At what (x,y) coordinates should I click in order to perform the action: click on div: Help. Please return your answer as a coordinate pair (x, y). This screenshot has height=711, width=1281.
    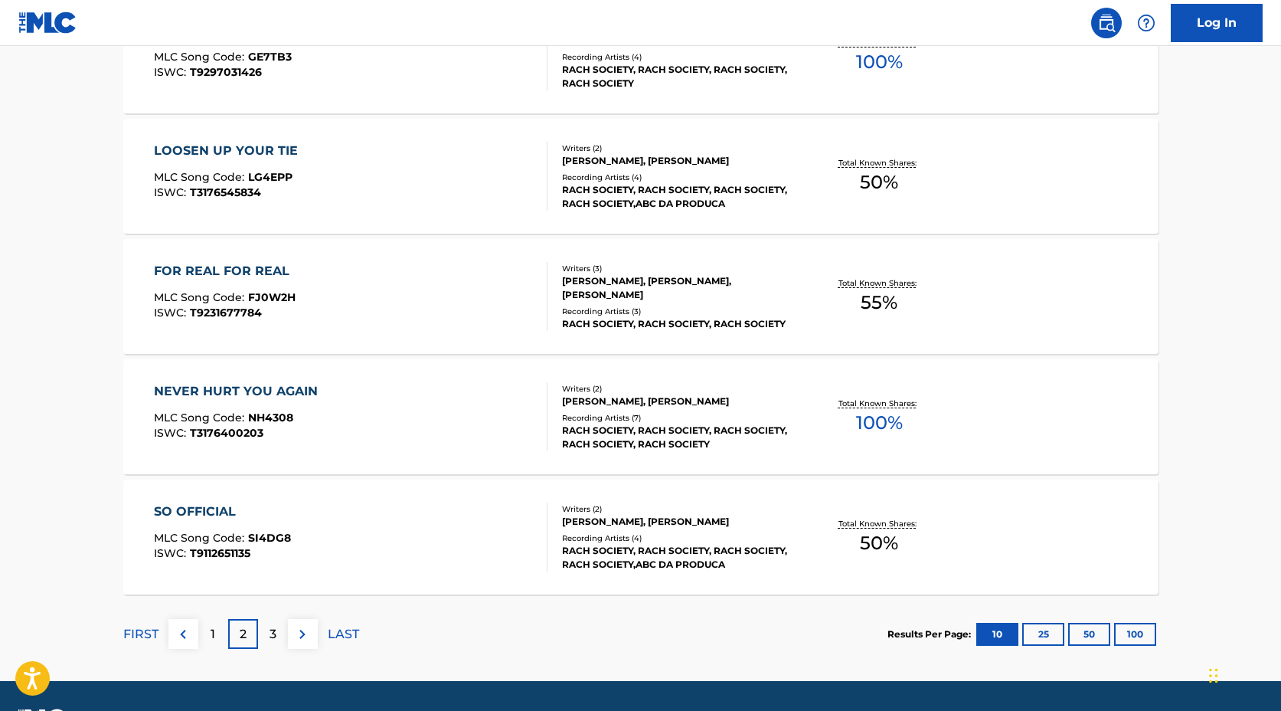
    Looking at the image, I should click on (1146, 23).